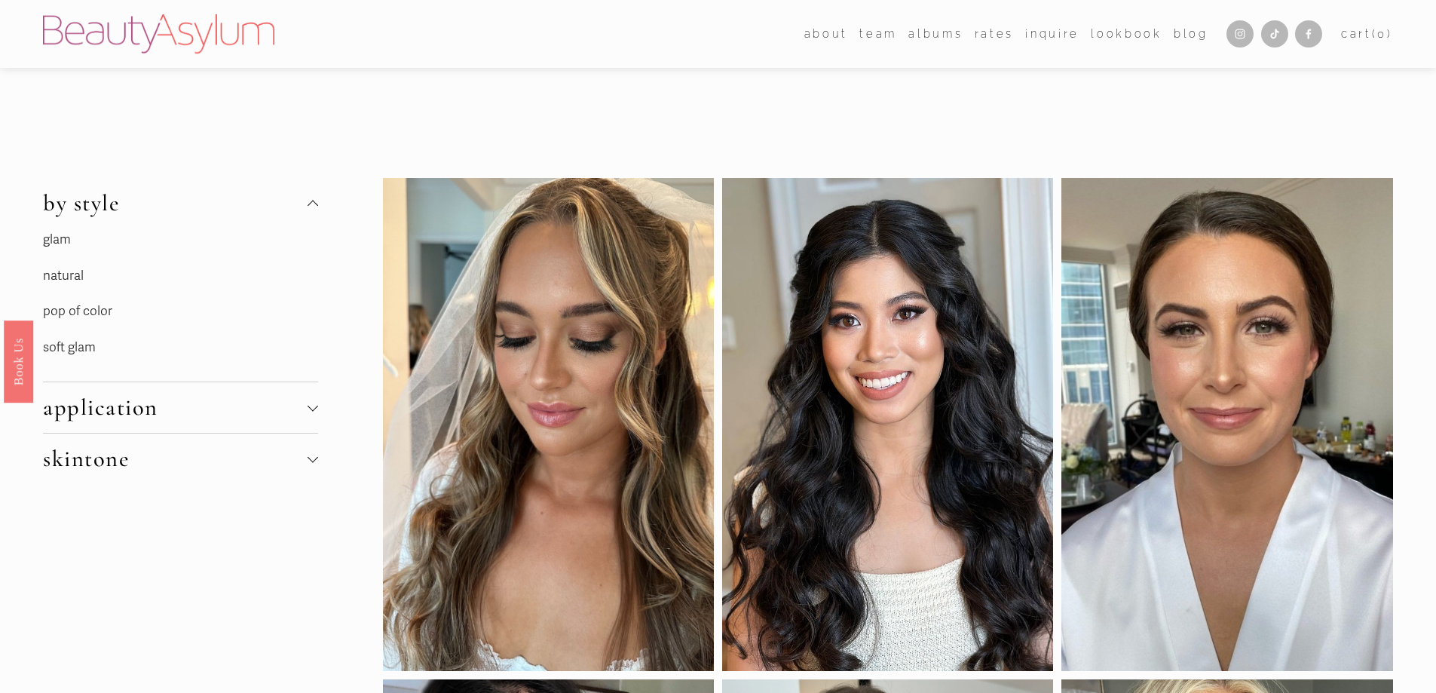 The width and height of the screenshot is (1436, 693). What do you see at coordinates (180, 458) in the screenshot?
I see `button: skintone` at bounding box center [180, 458].